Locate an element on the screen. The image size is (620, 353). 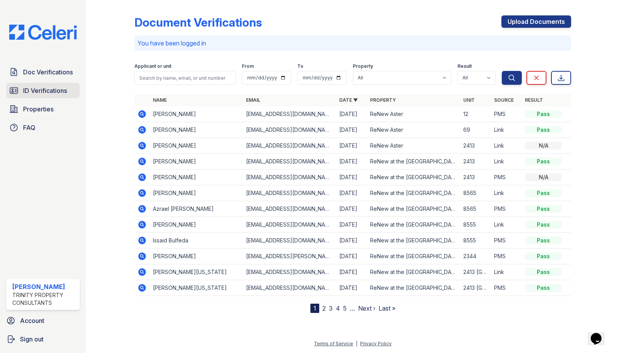
p: You have been logged in is located at coordinates (353, 43).